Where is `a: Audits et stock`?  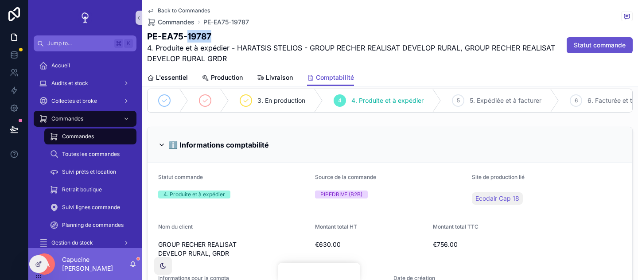 a: Audits et stock is located at coordinates (85, 83).